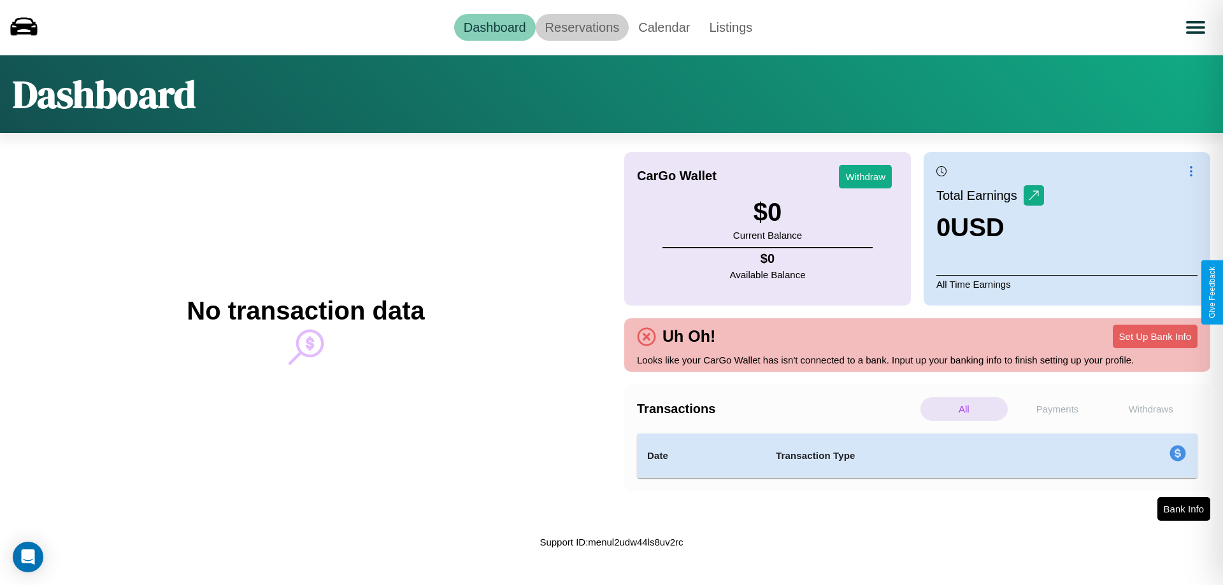 The image size is (1223, 585). What do you see at coordinates (917, 360) in the screenshot?
I see `p: Looks like your CarGo Wallet has isn't connected to a bank. Input up your banking info to finish ...` at bounding box center [917, 360].